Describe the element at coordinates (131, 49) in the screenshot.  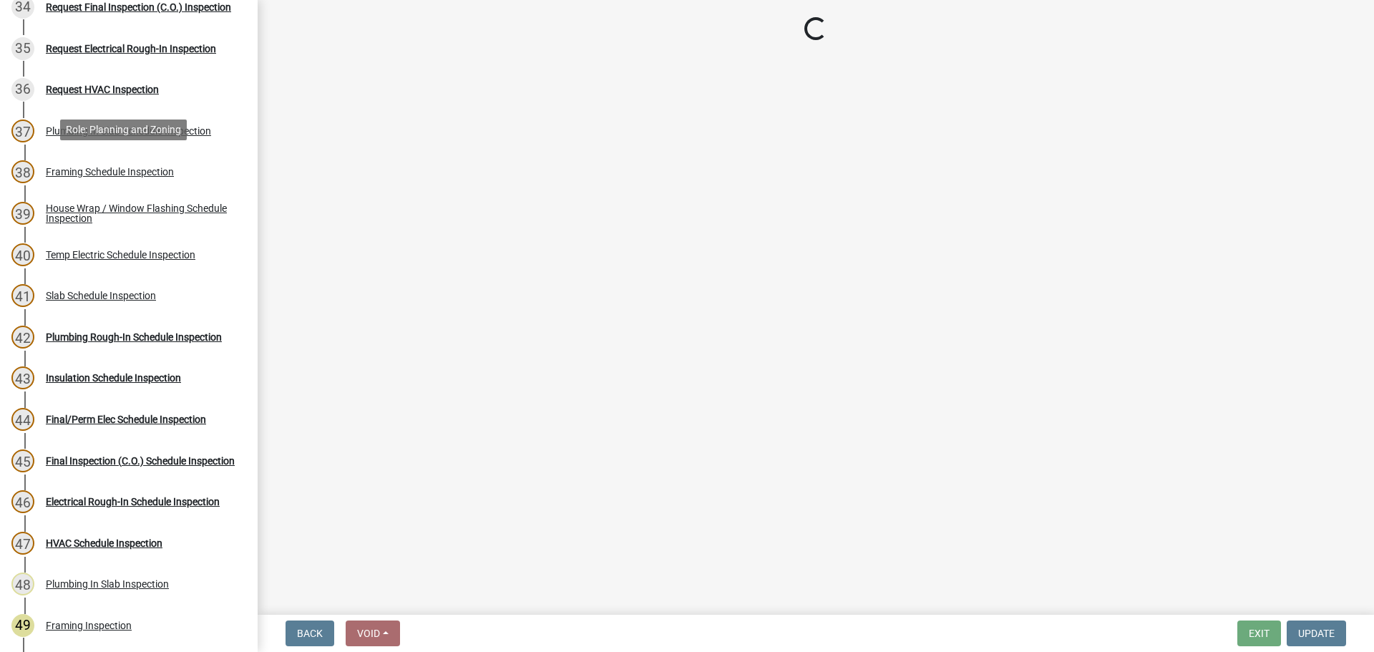
I see `div: Request Electrical Rough-In Inspection` at that location.